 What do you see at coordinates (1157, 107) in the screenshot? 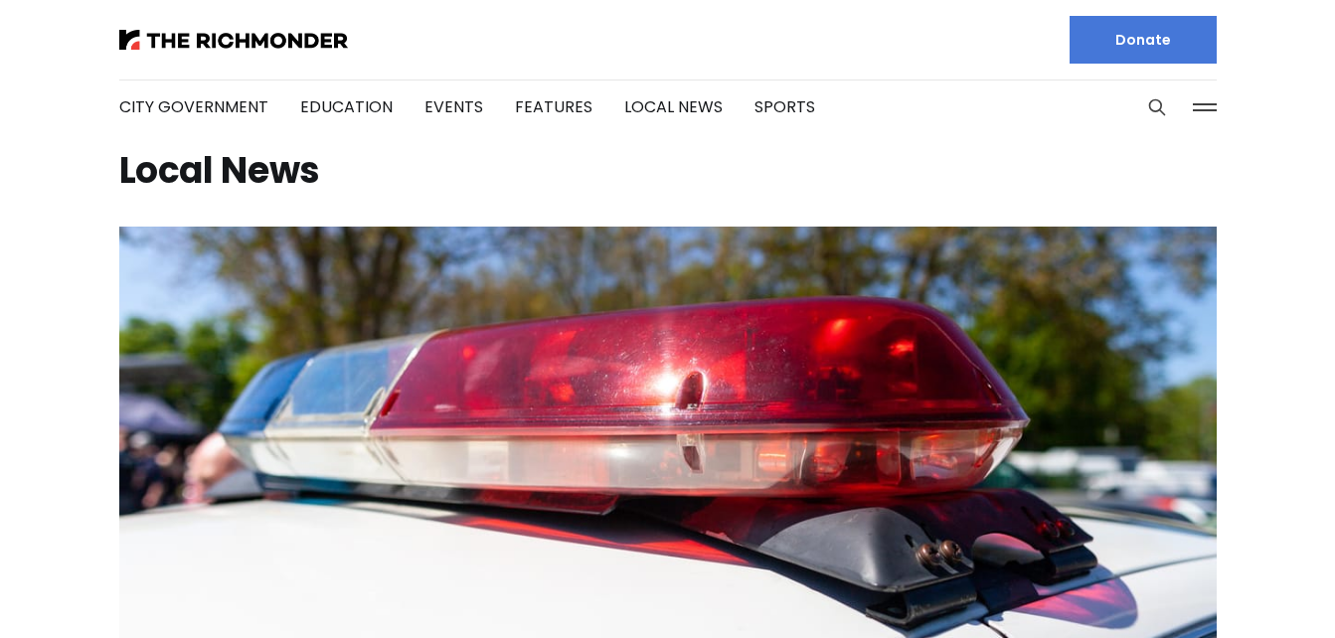
I see `button: Search this site` at bounding box center [1157, 107].